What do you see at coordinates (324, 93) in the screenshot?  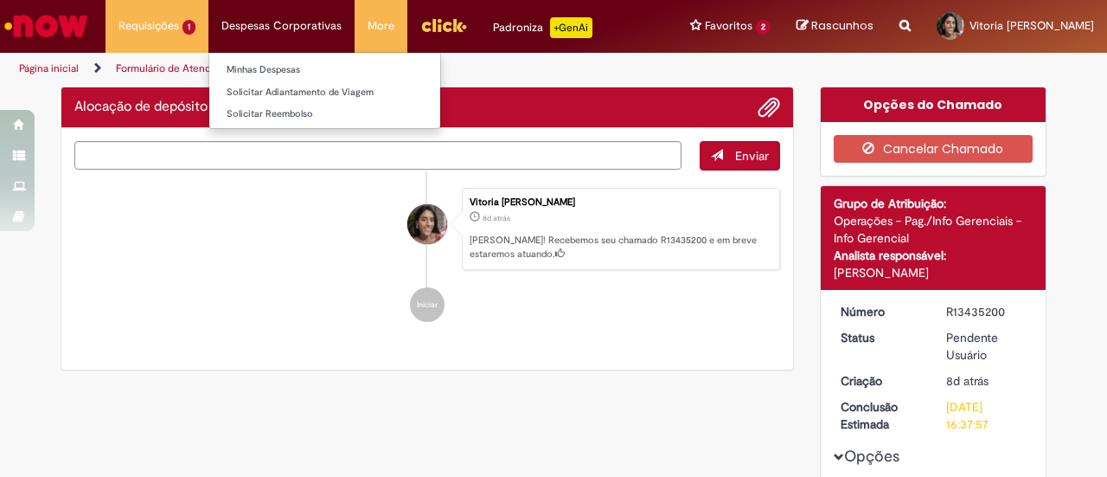 I see `a: Solicitar Adiantamento de Viagem` at bounding box center [324, 93].